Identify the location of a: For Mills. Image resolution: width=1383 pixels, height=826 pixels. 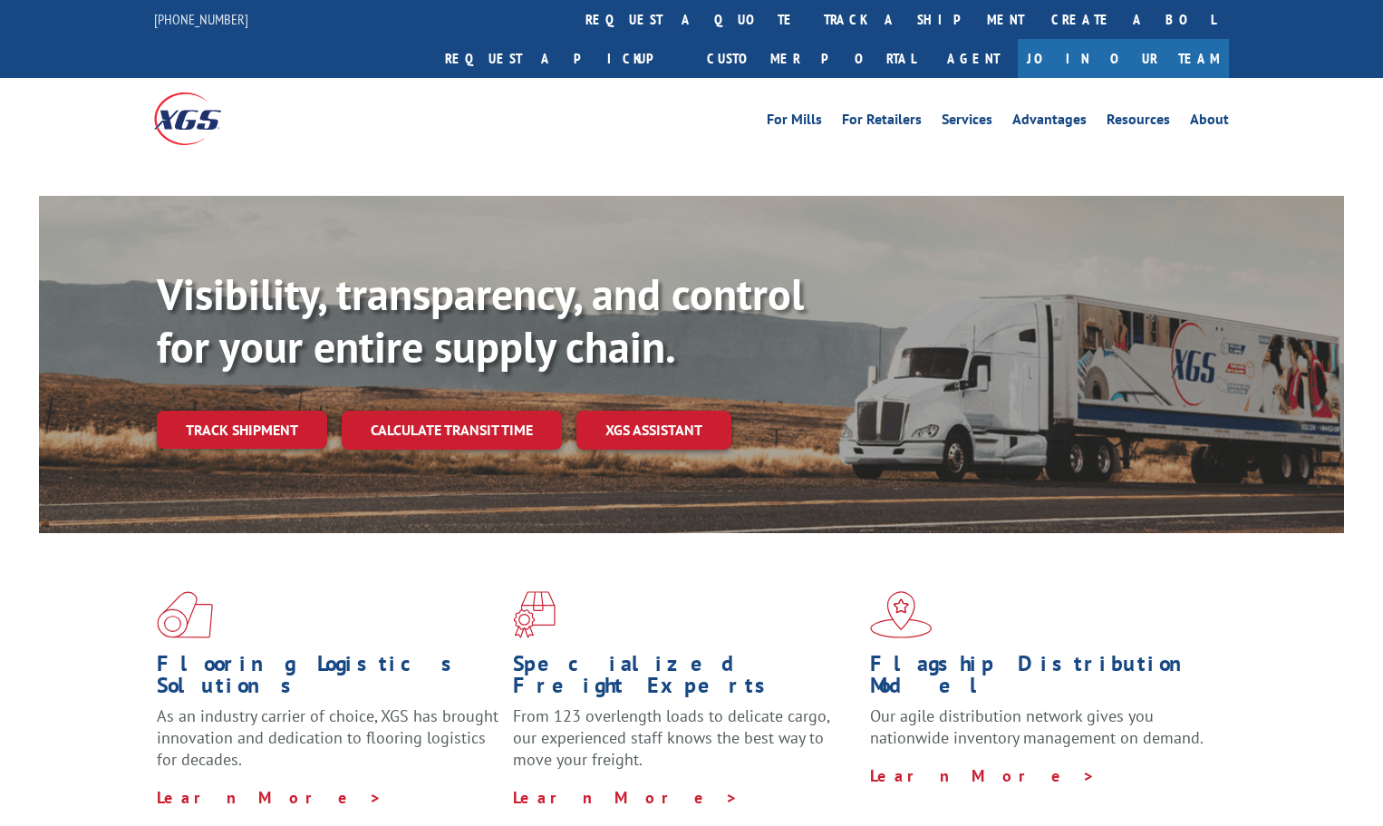
(794, 122).